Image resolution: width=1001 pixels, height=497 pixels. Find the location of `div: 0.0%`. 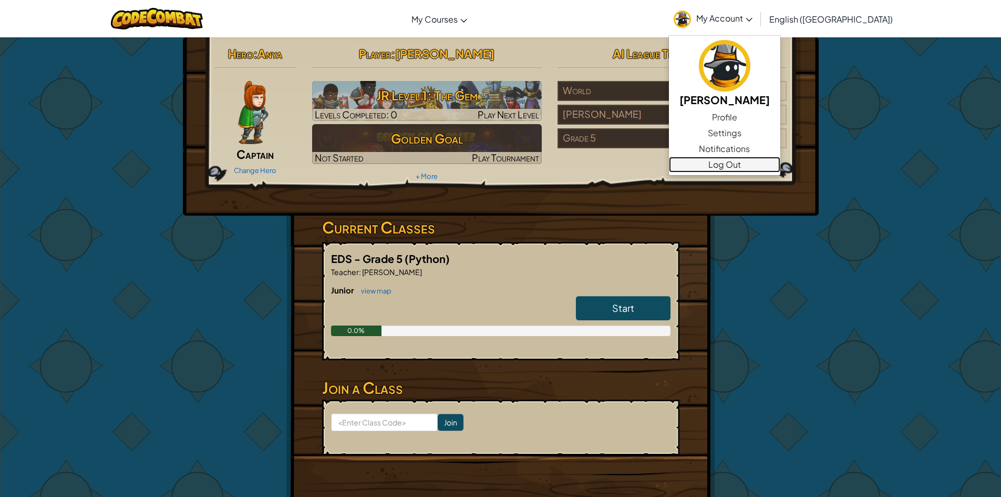

div: 0.0% is located at coordinates (356, 331).